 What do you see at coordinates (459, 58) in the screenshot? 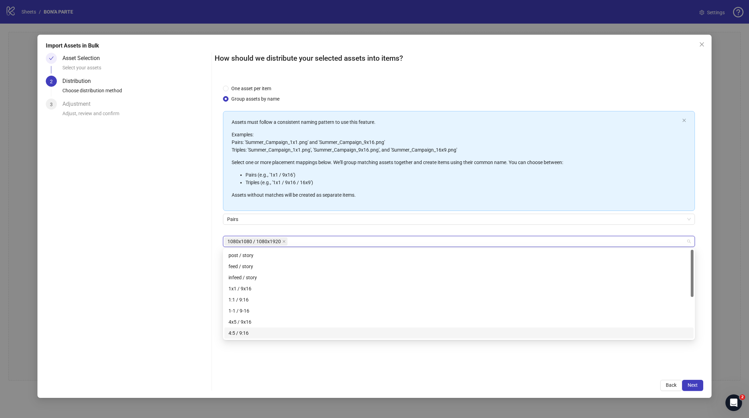
I see `h2: How should we distribute your selected assets into items?` at bounding box center [459, 58].